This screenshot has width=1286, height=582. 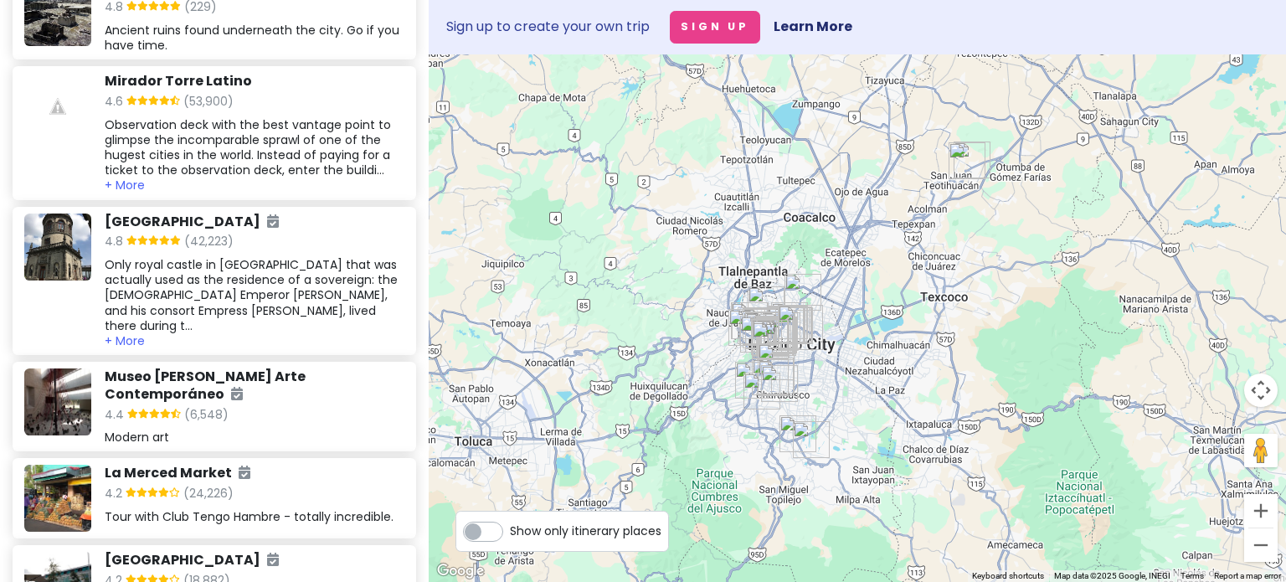 I want to click on div: Pujol, so click(x=756, y=326).